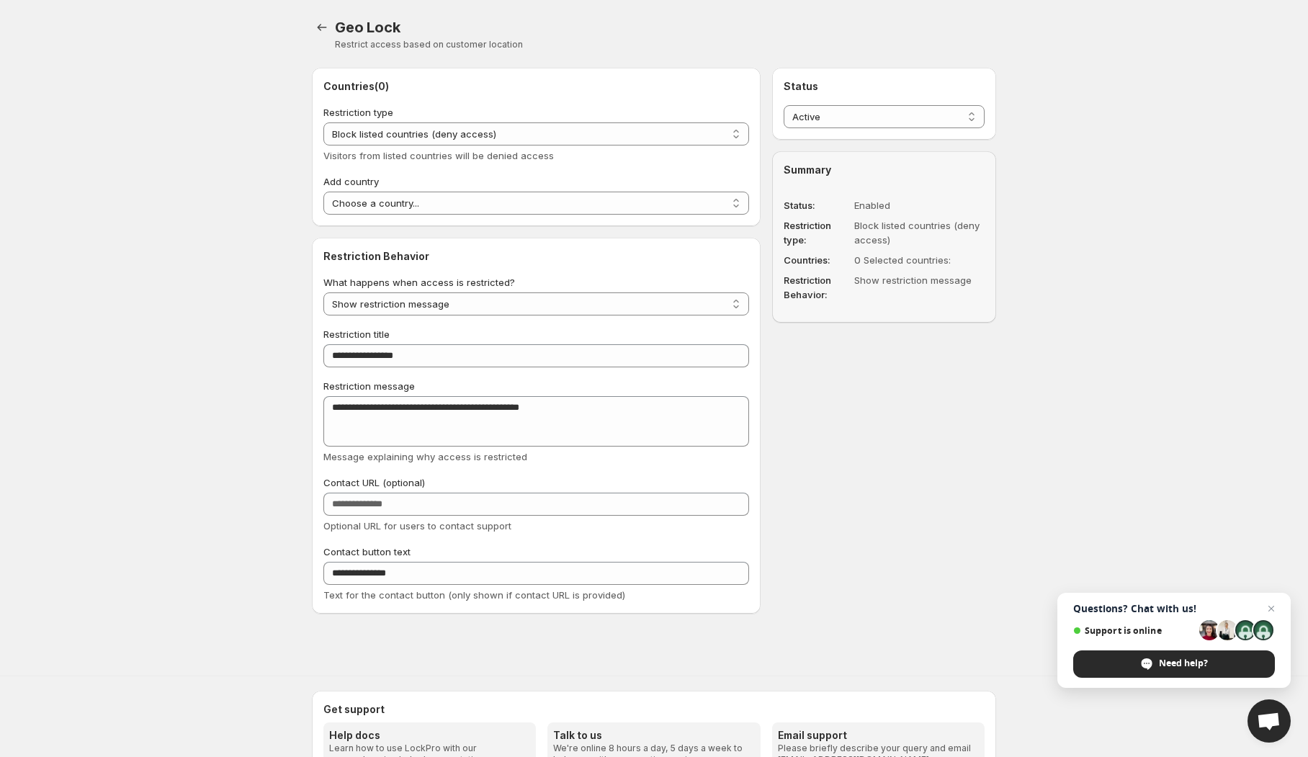 The width and height of the screenshot is (1308, 757). Describe the element at coordinates (1271, 609) in the screenshot. I see `span: Close chat` at that location.